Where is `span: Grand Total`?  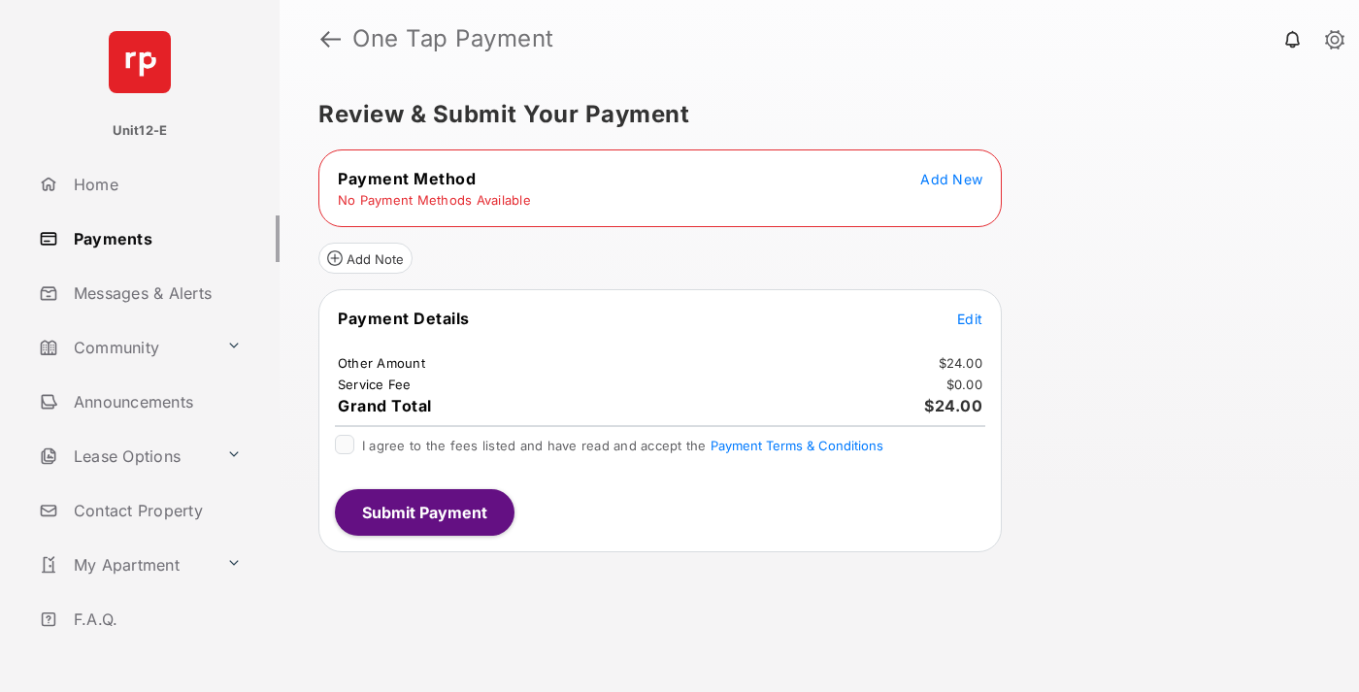 span: Grand Total is located at coordinates (384, 406).